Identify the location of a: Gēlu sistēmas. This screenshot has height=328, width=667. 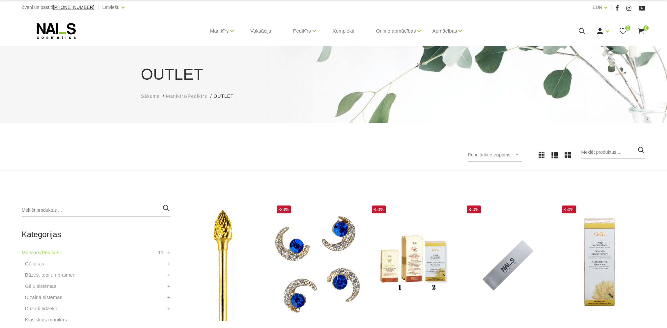
(41, 286).